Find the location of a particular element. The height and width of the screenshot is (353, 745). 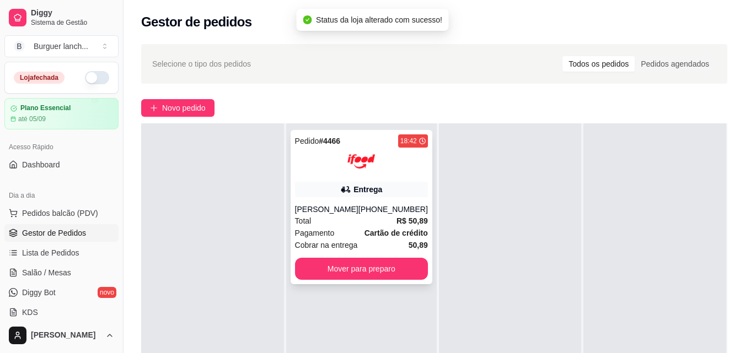

a: Gestor de Pedidos is located at coordinates (61, 233).